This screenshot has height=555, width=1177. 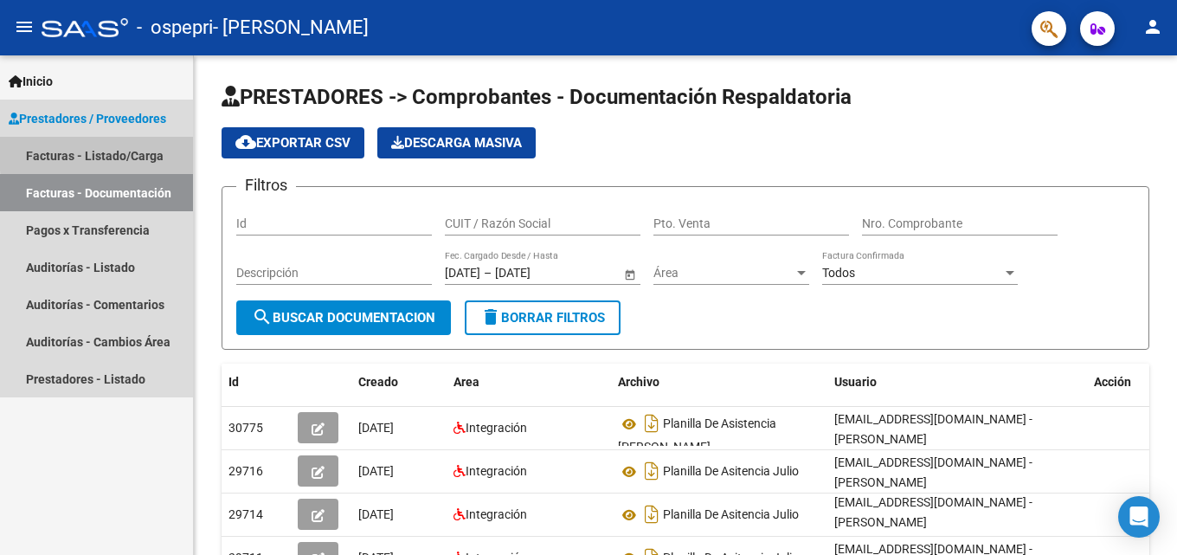 What do you see at coordinates (466, 382) in the screenshot?
I see `span: Area` at bounding box center [466, 382].